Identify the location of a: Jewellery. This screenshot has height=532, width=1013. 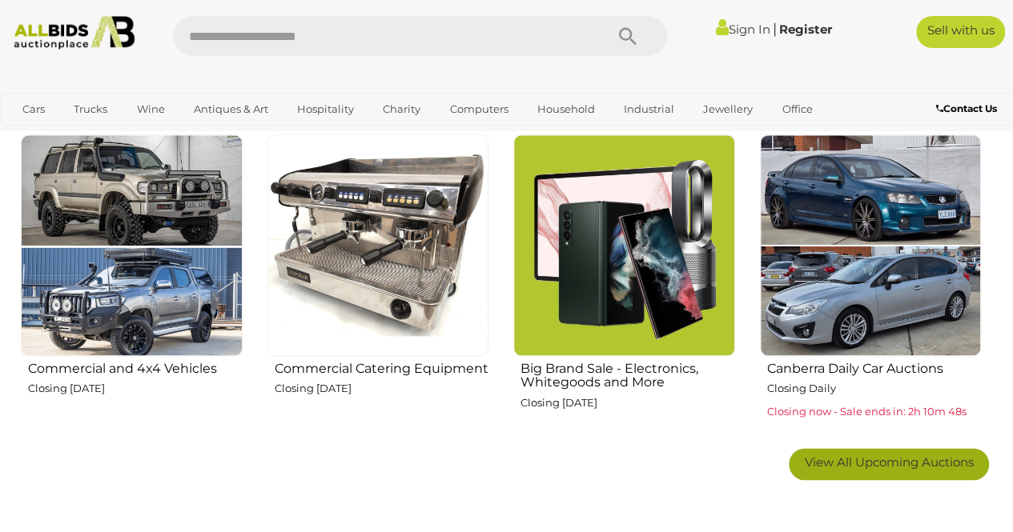
(728, 109).